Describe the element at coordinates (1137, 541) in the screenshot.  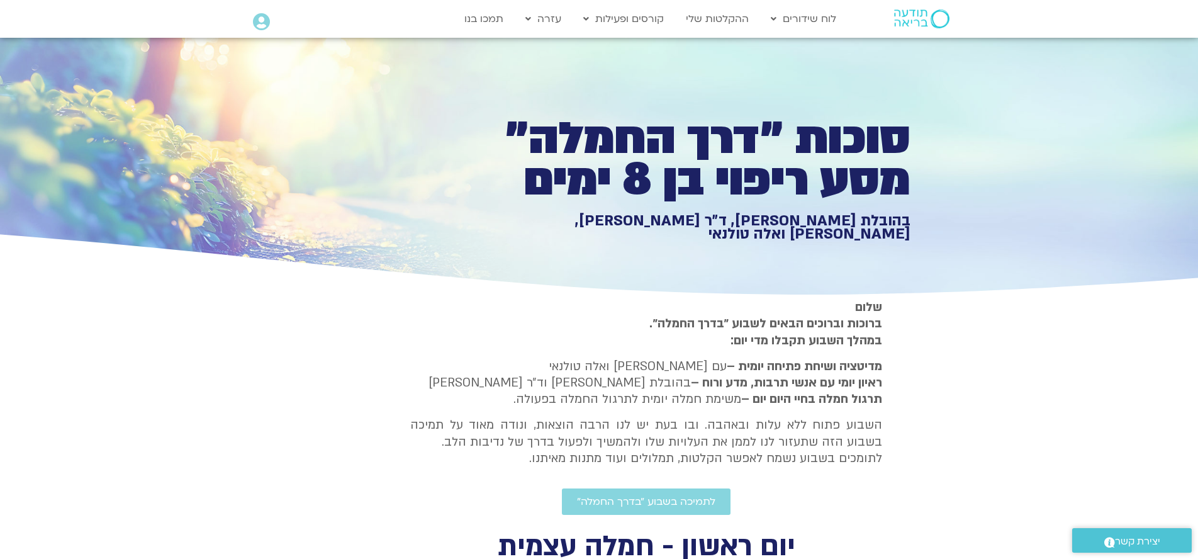
I see `span: יצירת קשר` at that location.